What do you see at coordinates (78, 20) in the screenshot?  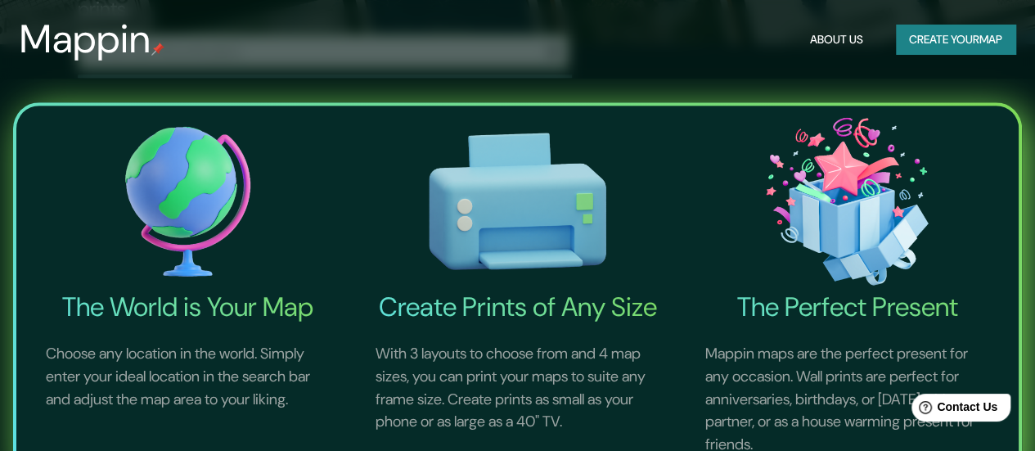 I see `span: Contact Us` at bounding box center [78, 20].